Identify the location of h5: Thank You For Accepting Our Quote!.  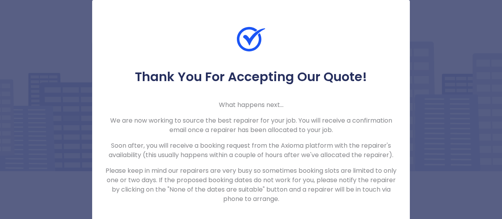
(251, 77).